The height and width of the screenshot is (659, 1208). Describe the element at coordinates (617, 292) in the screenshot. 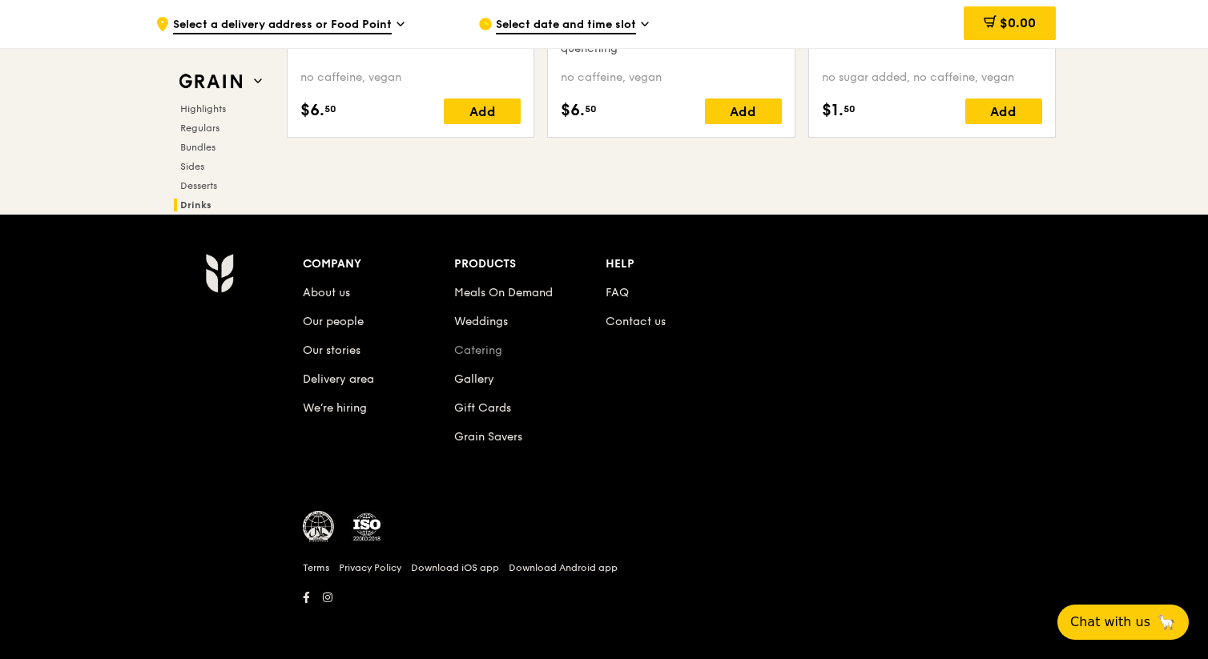

I see `a: FAQ` at that location.